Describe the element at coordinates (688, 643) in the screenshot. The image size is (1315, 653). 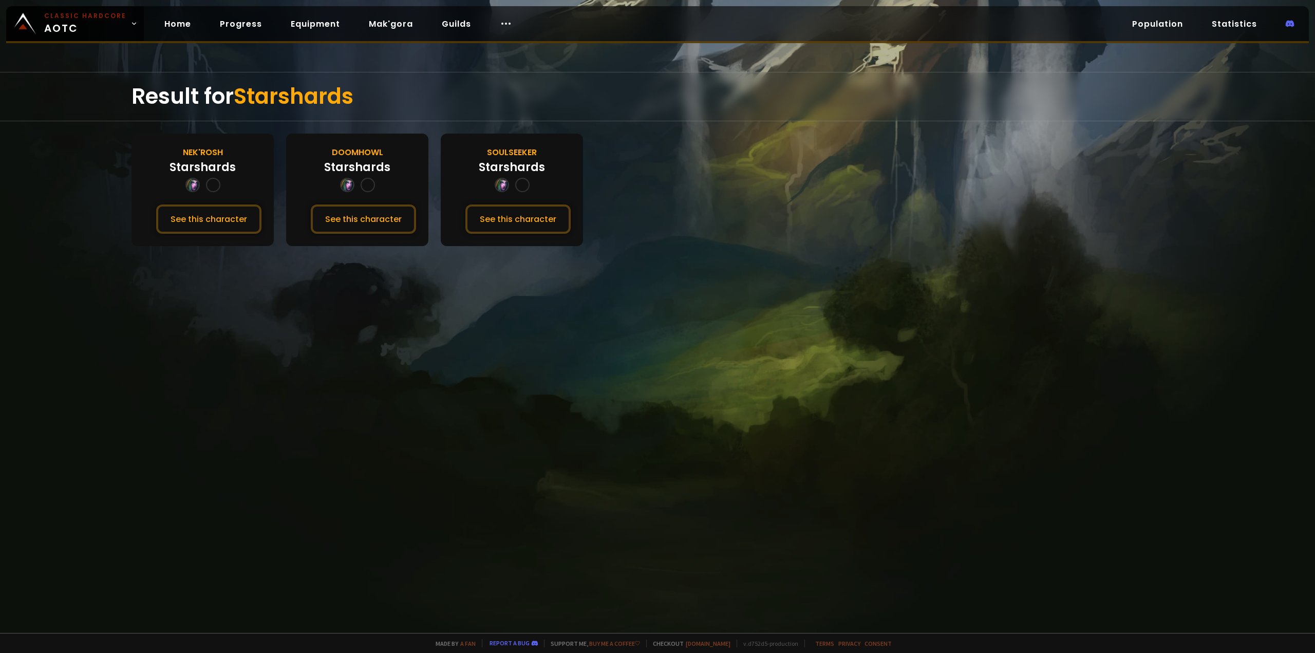
I see `span: Checkout` at that location.